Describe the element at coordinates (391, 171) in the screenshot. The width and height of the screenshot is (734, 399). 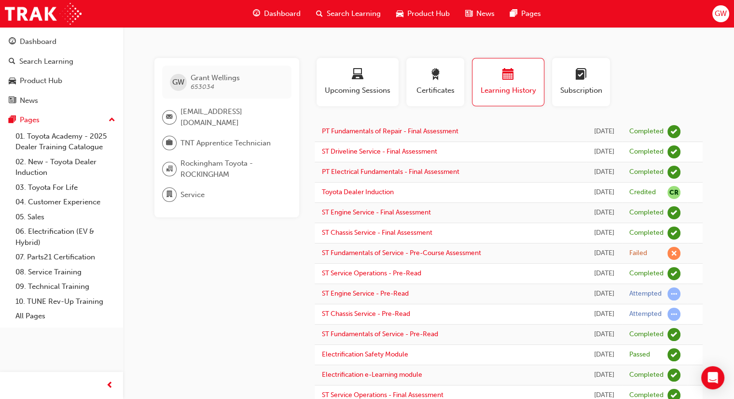
I see `a: PT Electrical Fundamentals - Final Assessment` at that location.